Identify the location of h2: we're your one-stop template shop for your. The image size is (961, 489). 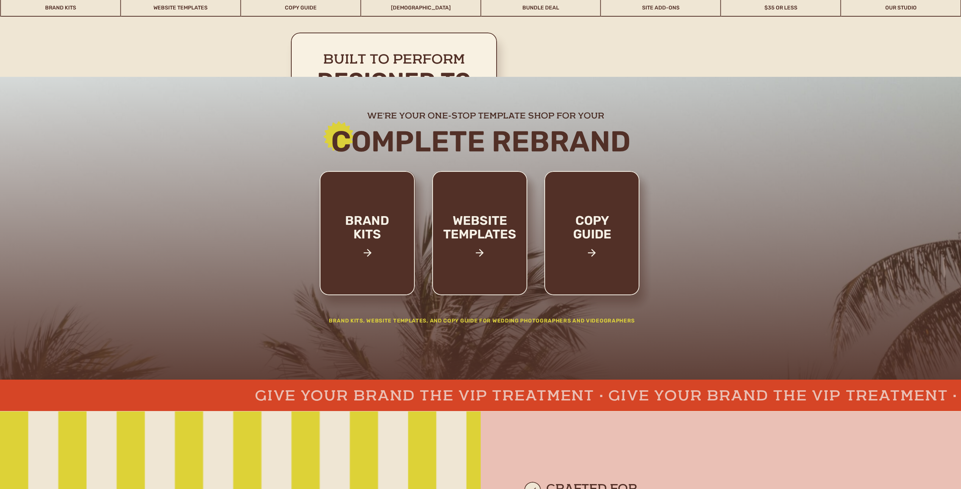
(486, 115).